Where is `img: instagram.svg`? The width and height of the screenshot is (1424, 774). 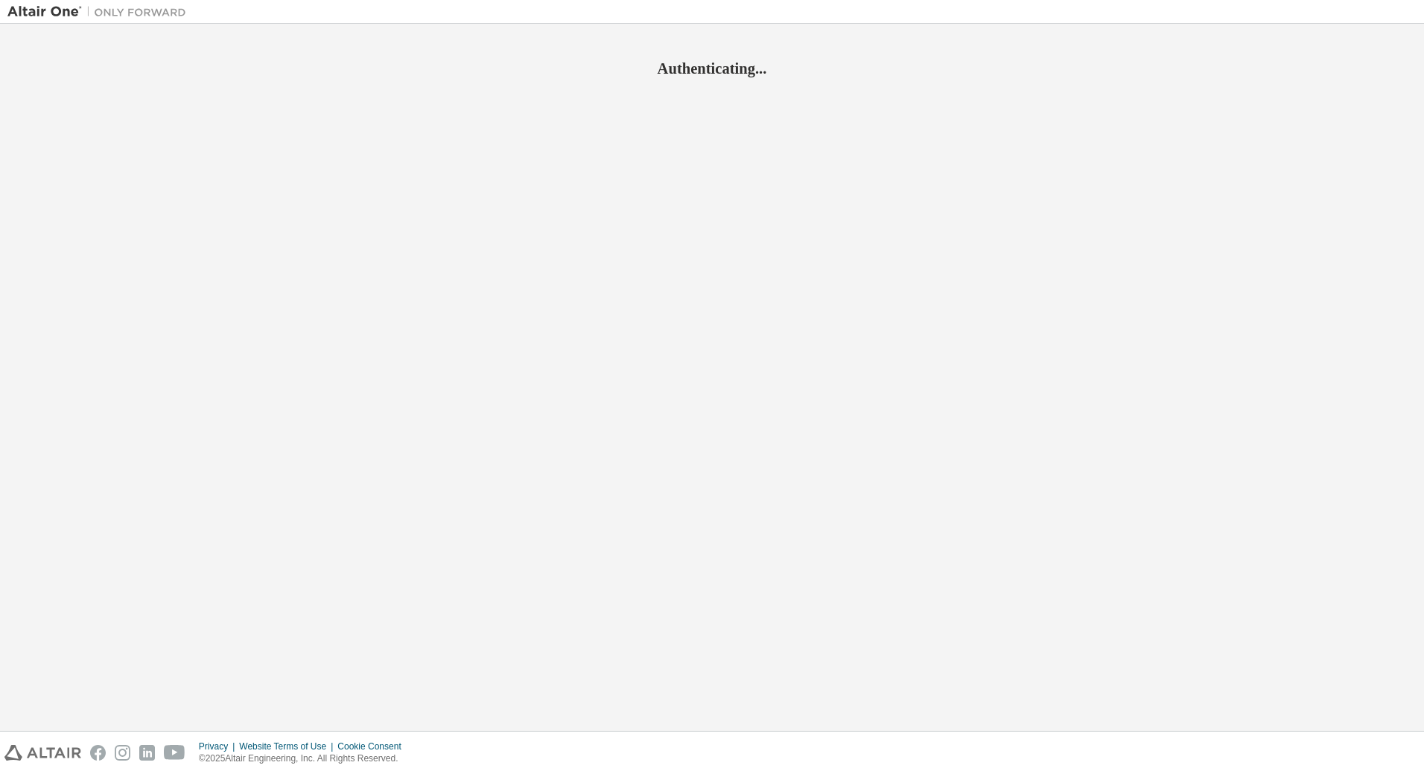 img: instagram.svg is located at coordinates (122, 753).